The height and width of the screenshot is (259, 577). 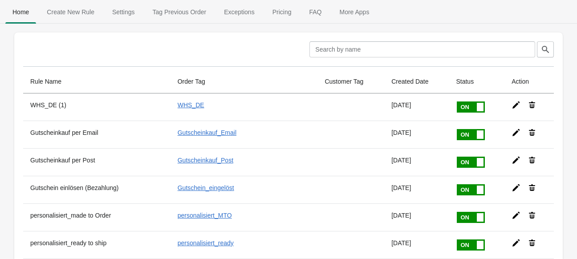 What do you see at coordinates (422, 49) in the screenshot?
I see `input: Search by name` at bounding box center [422, 49].